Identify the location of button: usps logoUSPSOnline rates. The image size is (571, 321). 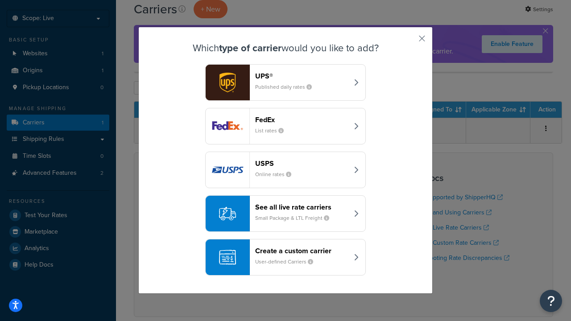
(285, 170).